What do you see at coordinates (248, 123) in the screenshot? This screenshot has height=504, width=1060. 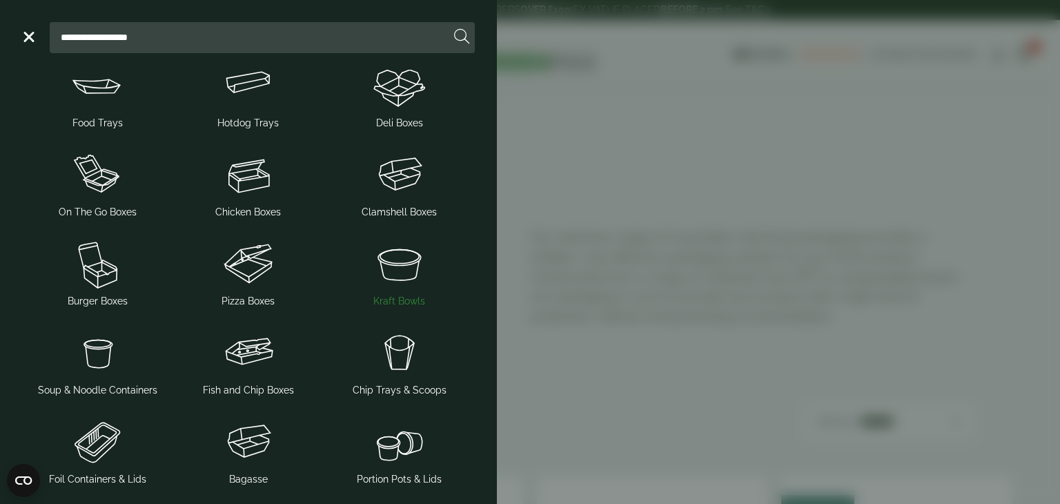 I see `span: Hotdog Trays` at bounding box center [248, 123].